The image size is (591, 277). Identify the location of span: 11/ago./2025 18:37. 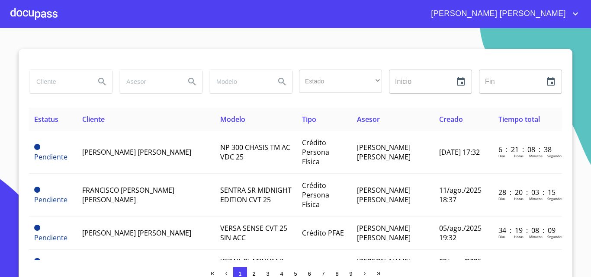
(461, 195).